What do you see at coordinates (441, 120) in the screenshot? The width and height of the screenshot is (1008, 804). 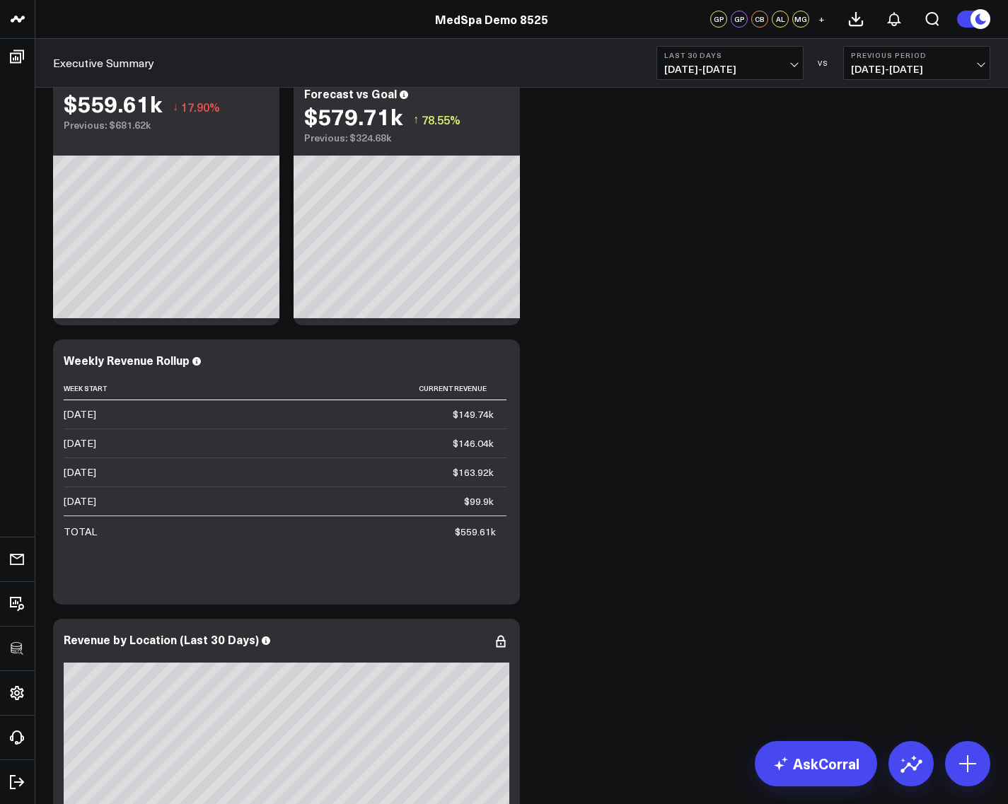 I see `span: 78.55%` at bounding box center [441, 120].